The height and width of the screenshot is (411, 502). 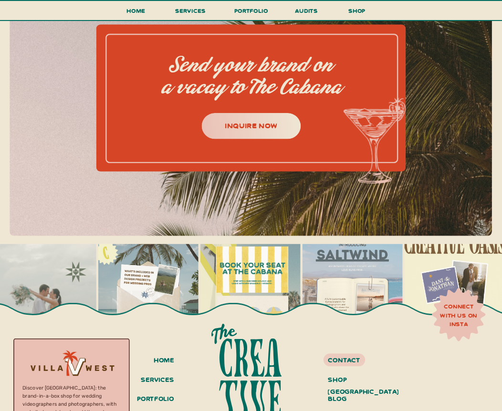 I want to click on a: inquire now, so click(x=251, y=125).